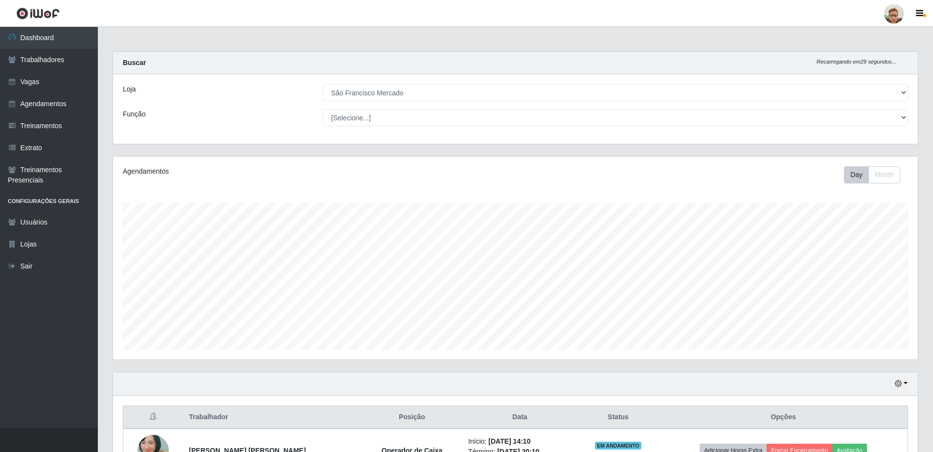 Image resolution: width=933 pixels, height=452 pixels. I want to click on div: Toolbar with button groups, so click(876, 175).